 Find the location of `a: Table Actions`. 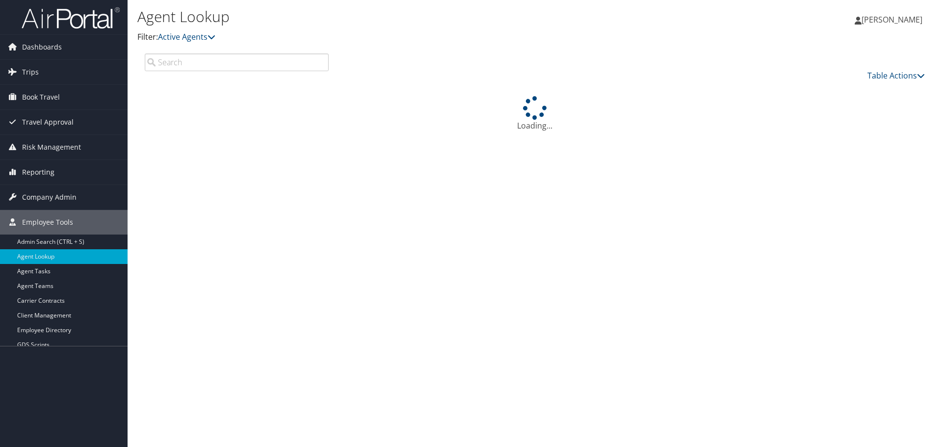

a: Table Actions is located at coordinates (896, 76).